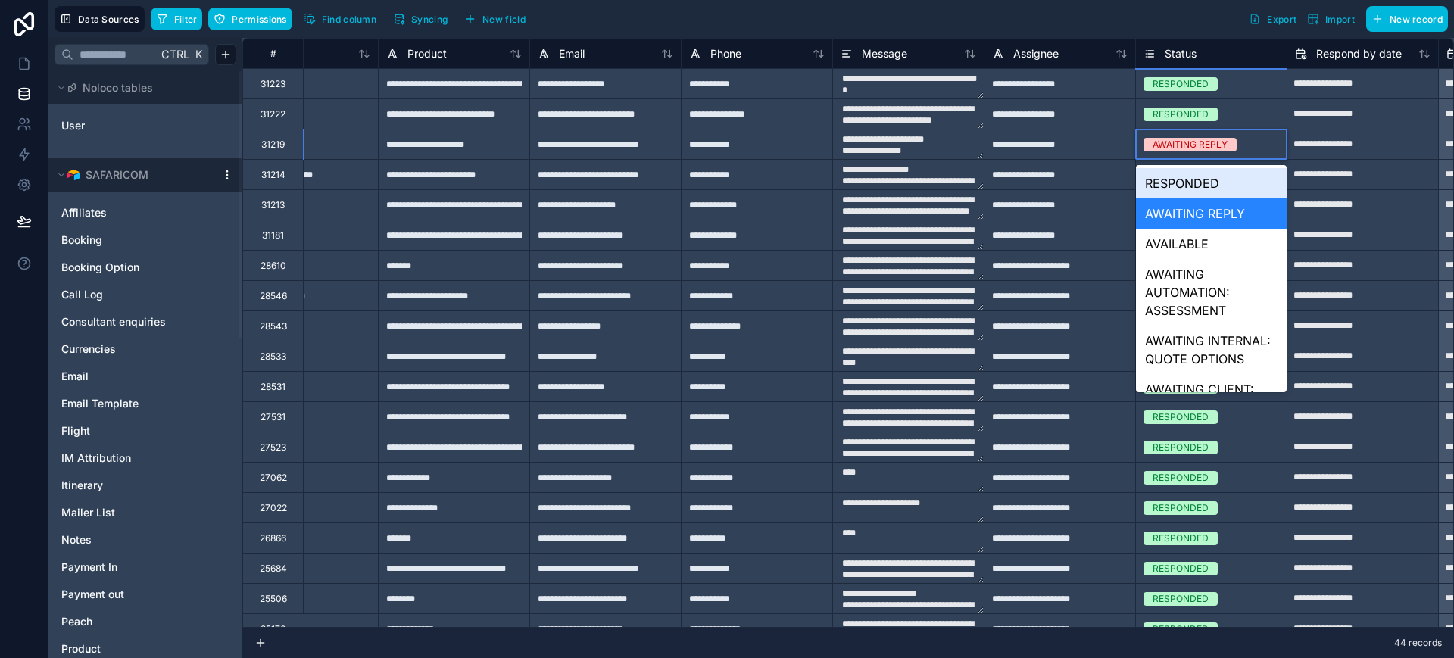  I want to click on div: 27523, so click(273, 448).